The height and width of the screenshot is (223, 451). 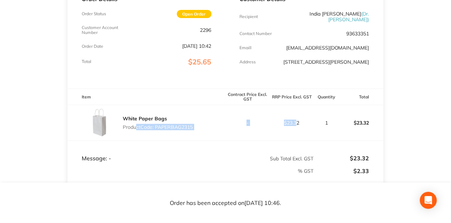 What do you see at coordinates (326, 123) in the screenshot?
I see `p: 1` at bounding box center [326, 123].